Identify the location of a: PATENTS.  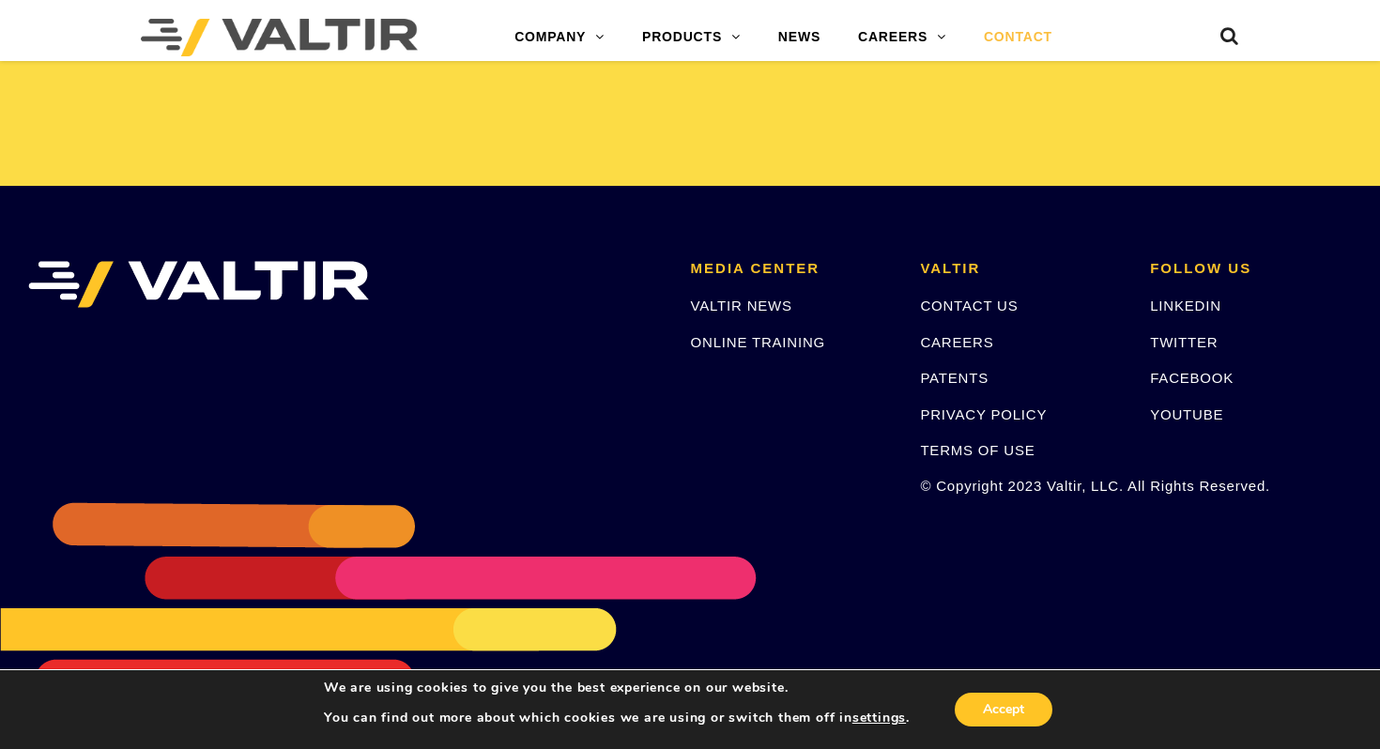
(954, 377).